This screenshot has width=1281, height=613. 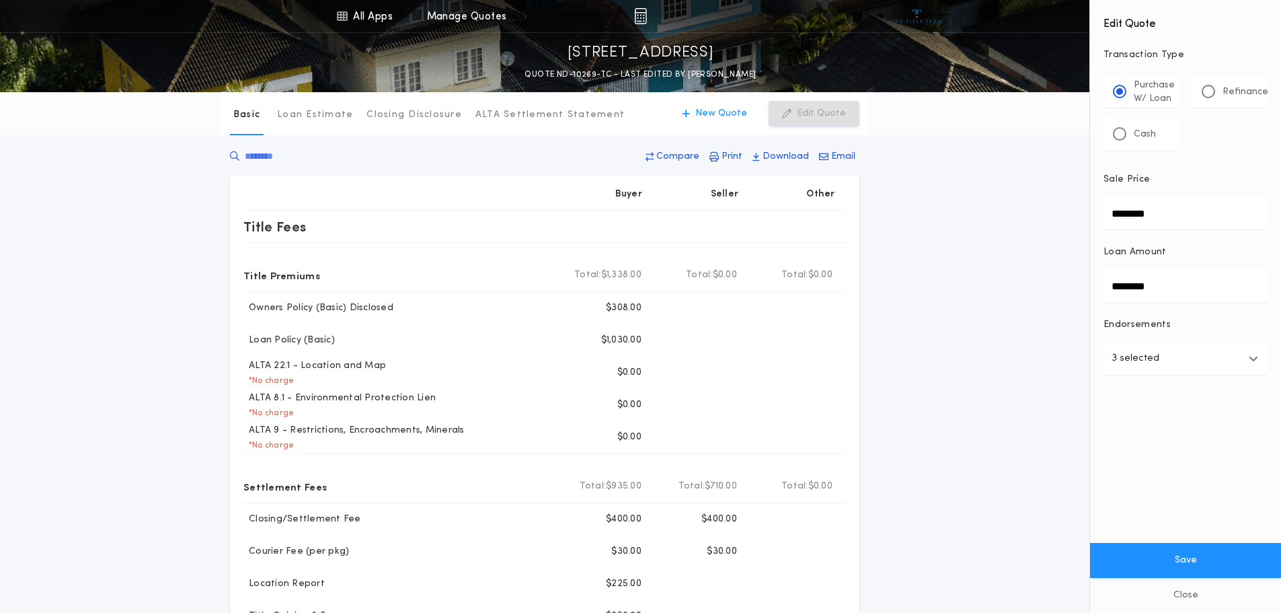 What do you see at coordinates (318, 308) in the screenshot?
I see `p: Owners Policy (Basic) Disclosed` at bounding box center [318, 308].